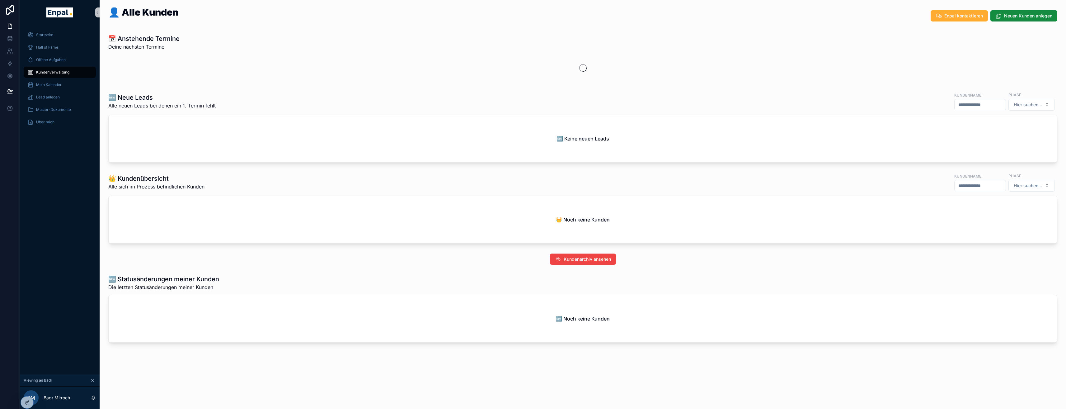 Image resolution: width=1066 pixels, height=409 pixels. What do you see at coordinates (60, 47) in the screenshot?
I see `a: Hall of Fame` at bounding box center [60, 47].